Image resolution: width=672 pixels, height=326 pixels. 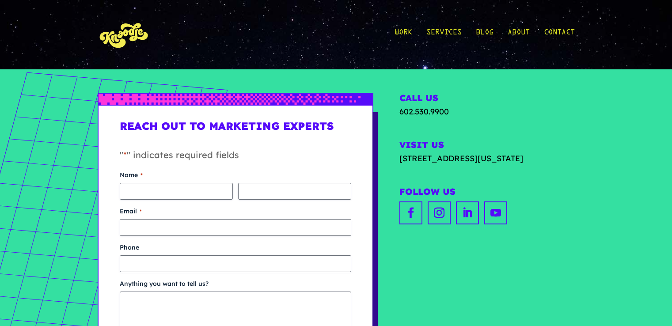 What do you see at coordinates (236, 247) in the screenshot?
I see `label: Phone` at bounding box center [236, 247].